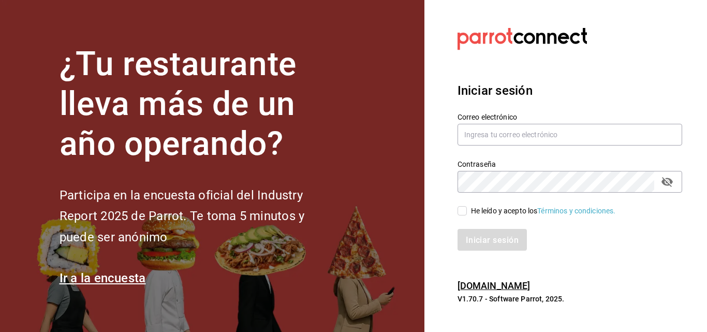  What do you see at coordinates (668, 182) in the screenshot?
I see `button: campo de contraseña` at bounding box center [668, 182].